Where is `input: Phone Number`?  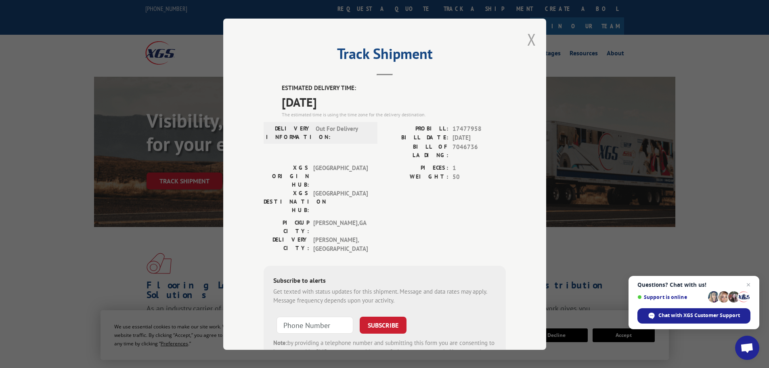
input: Phone Number is located at coordinates (315, 324).